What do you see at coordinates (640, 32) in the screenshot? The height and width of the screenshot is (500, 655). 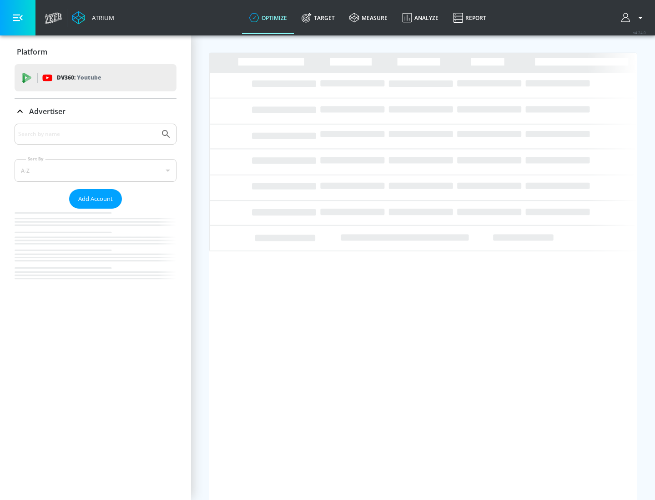 I see `span: v 4.24.0` at bounding box center [640, 32].